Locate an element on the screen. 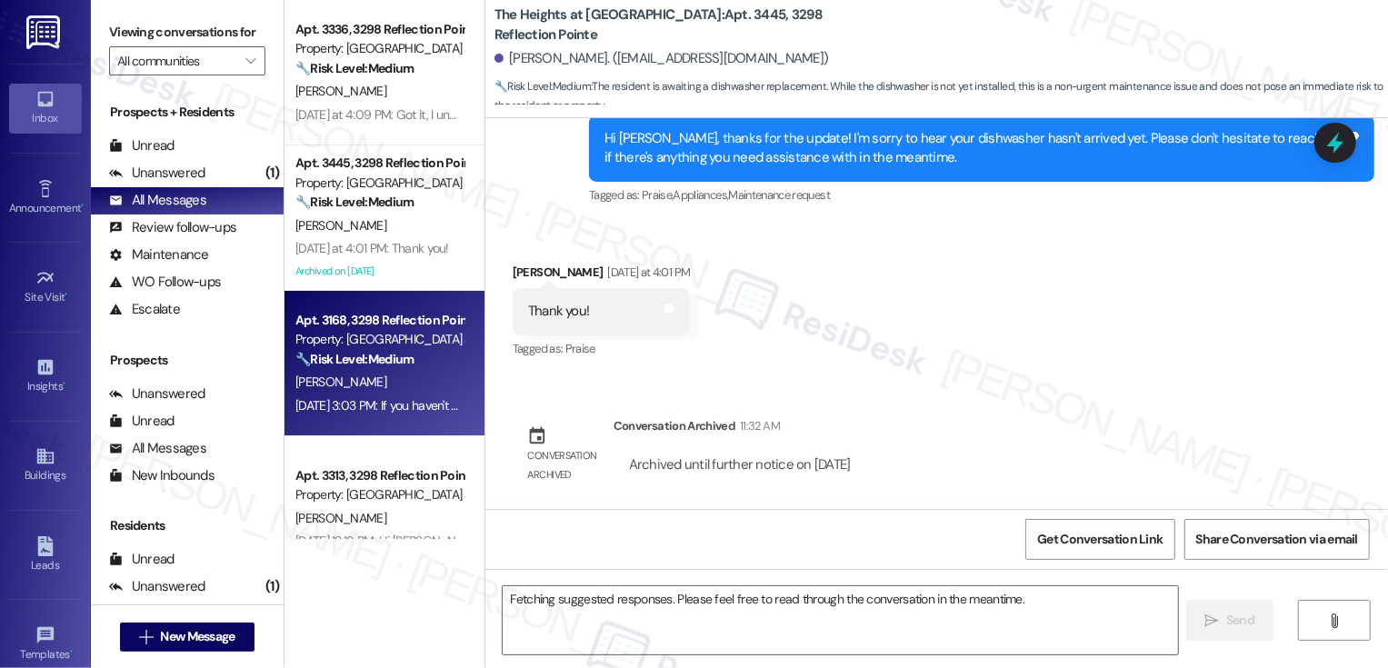 Image resolution: width=1388 pixels, height=668 pixels. div: Escalate is located at coordinates (145, 309).